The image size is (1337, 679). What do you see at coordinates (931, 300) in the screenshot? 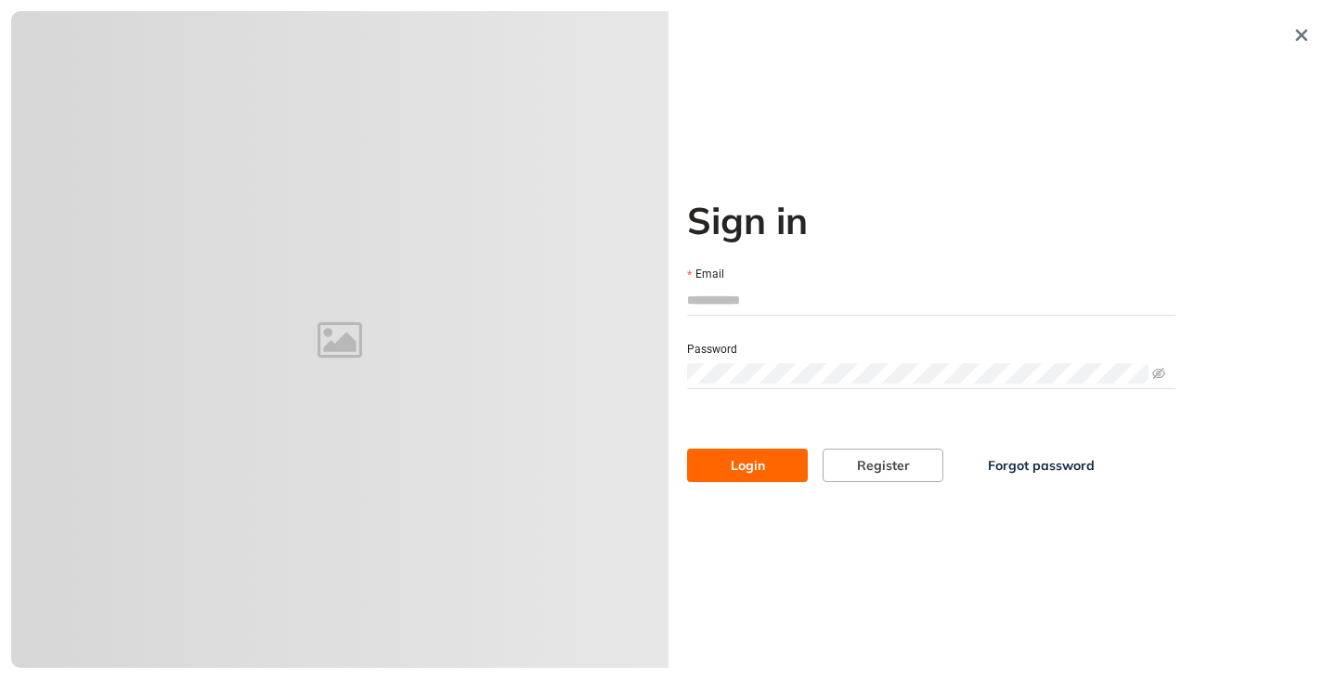
I see `input: Email` at bounding box center [931, 300].